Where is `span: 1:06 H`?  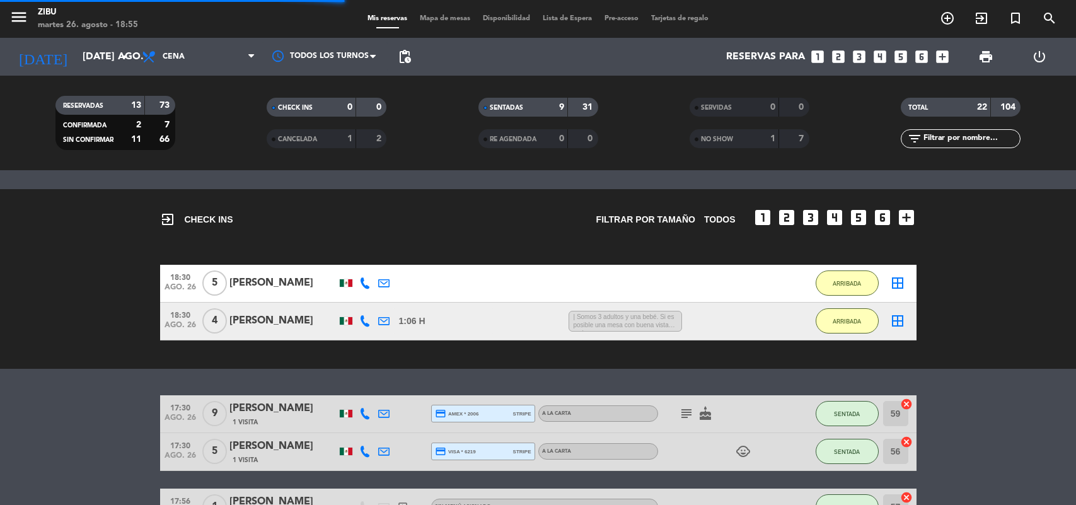
span: 1:06 H is located at coordinates (412, 321).